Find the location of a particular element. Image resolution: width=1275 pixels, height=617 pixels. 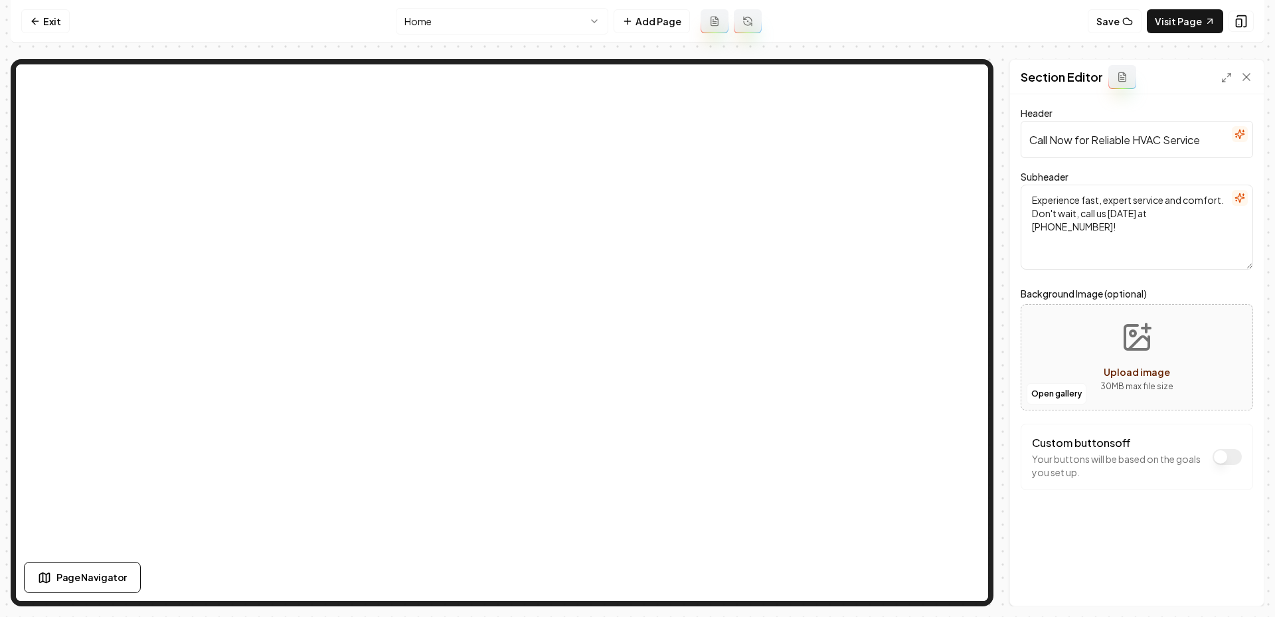

span: Upload image is located at coordinates (1136, 372).